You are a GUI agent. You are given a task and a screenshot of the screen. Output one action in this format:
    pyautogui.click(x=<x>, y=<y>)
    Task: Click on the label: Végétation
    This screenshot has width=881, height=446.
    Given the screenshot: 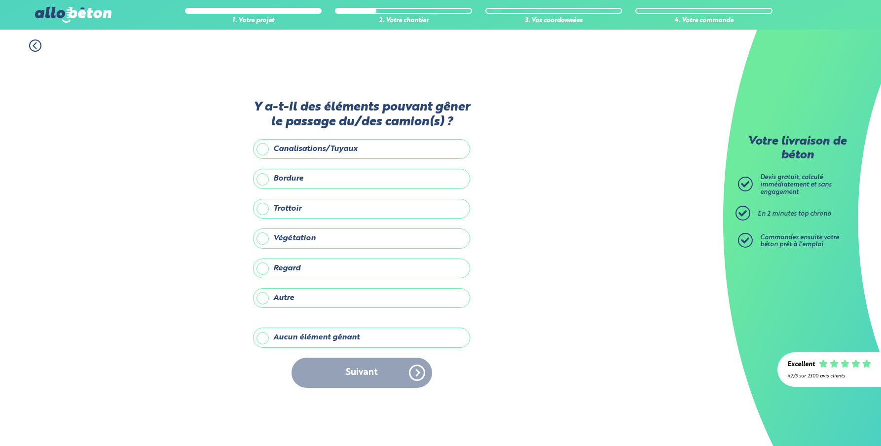 What is the action you would take?
    pyautogui.click(x=362, y=238)
    